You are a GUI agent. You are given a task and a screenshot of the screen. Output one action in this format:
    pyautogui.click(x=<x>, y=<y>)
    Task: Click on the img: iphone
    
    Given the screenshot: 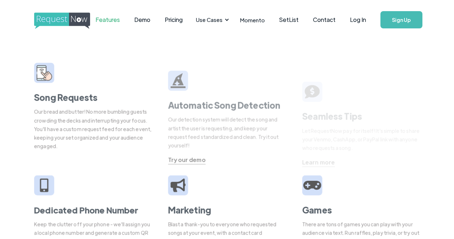 What is the action you would take?
    pyautogui.click(x=44, y=185)
    